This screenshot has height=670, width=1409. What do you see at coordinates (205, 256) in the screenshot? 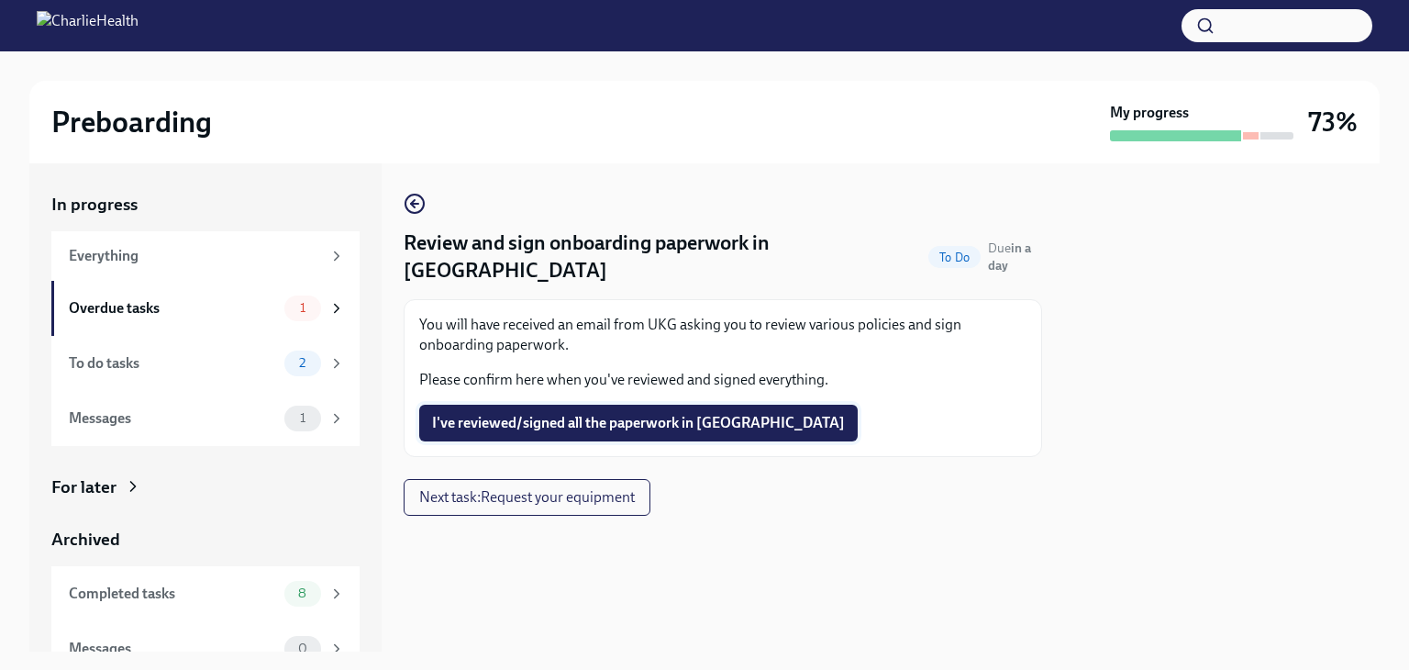
I see `a: Everything` at bounding box center [205, 256].